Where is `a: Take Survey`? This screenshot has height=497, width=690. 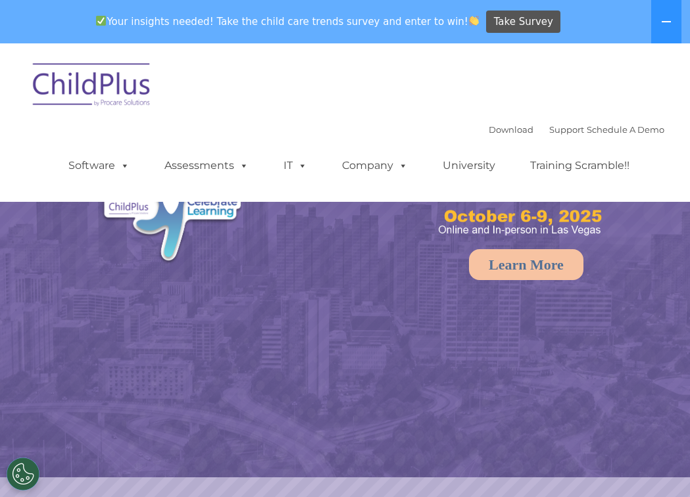 a: Take Survey is located at coordinates (523, 22).